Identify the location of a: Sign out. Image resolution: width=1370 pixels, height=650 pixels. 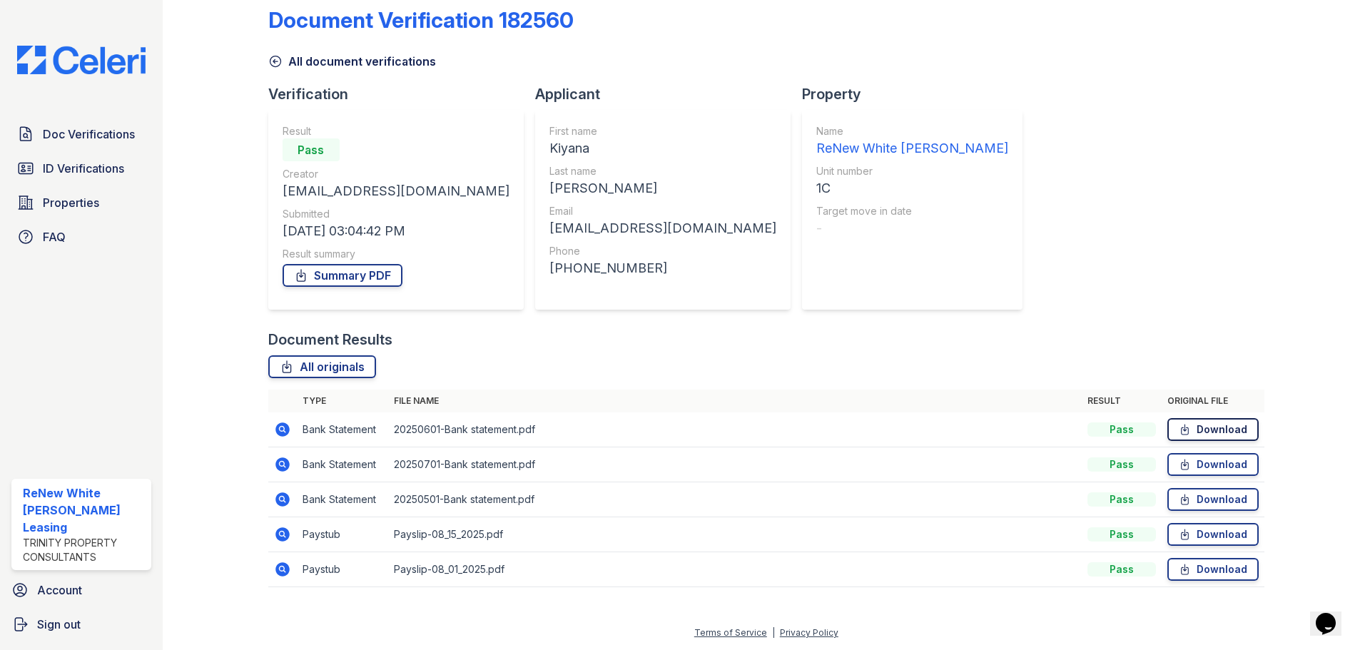
(81, 624).